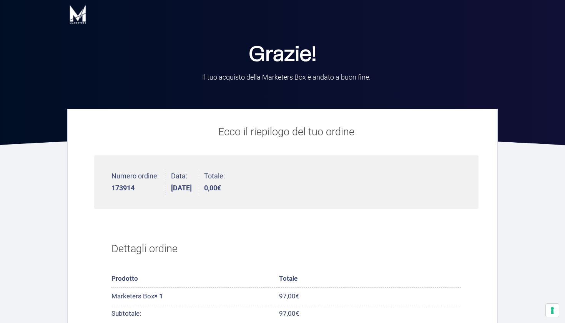 Image resolution: width=565 pixels, height=323 pixels. I want to click on button: Le tue preferenze relative al consenso per le tecnologie di tracciamento, so click(552, 310).